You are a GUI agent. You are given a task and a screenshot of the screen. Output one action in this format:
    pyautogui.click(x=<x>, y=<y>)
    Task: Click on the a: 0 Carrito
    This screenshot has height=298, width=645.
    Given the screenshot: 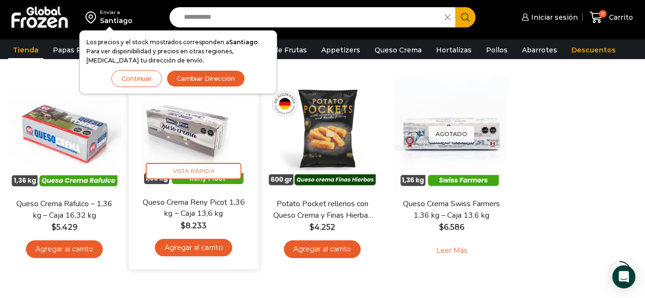 What is the action you would take?
    pyautogui.click(x=611, y=17)
    